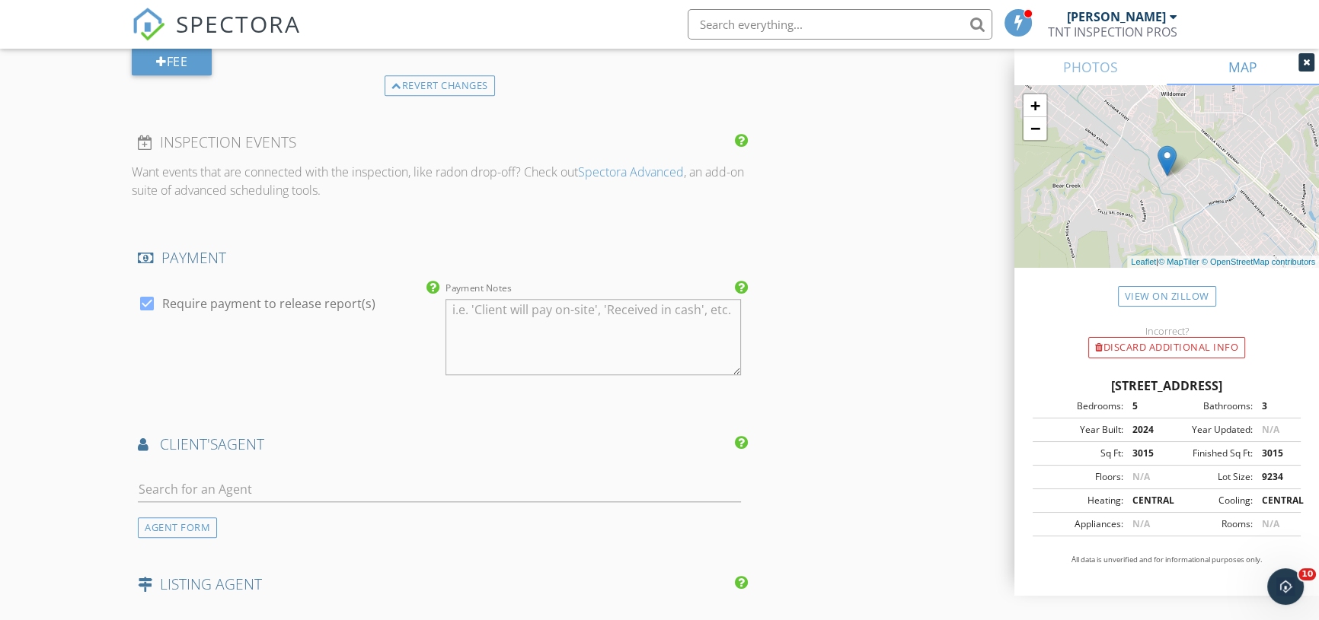 This screenshot has height=620, width=1319. What do you see at coordinates (1080, 501) in the screenshot?
I see `div: Heating:` at bounding box center [1080, 501].